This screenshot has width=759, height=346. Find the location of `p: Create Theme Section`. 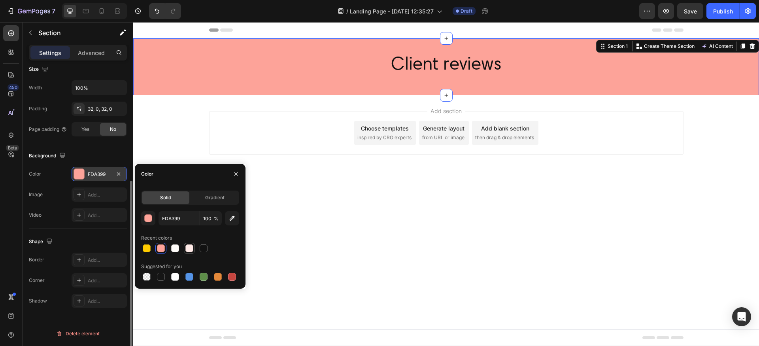

p: Create Theme Section is located at coordinates (536, 24).